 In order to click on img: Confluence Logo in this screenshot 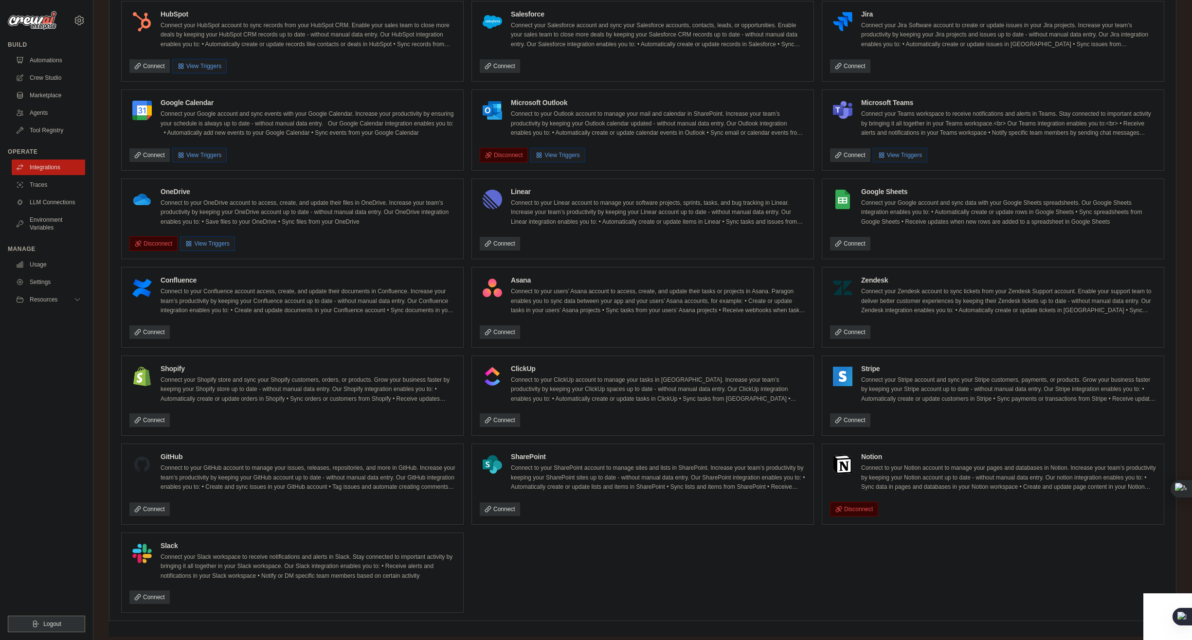, I will do `click(142, 288)`.